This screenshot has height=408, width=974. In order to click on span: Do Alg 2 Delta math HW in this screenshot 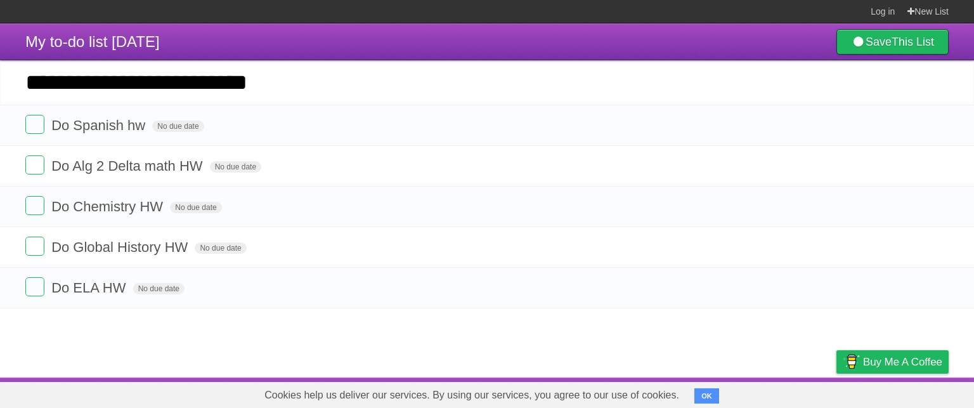, I will do `click(128, 166)`.